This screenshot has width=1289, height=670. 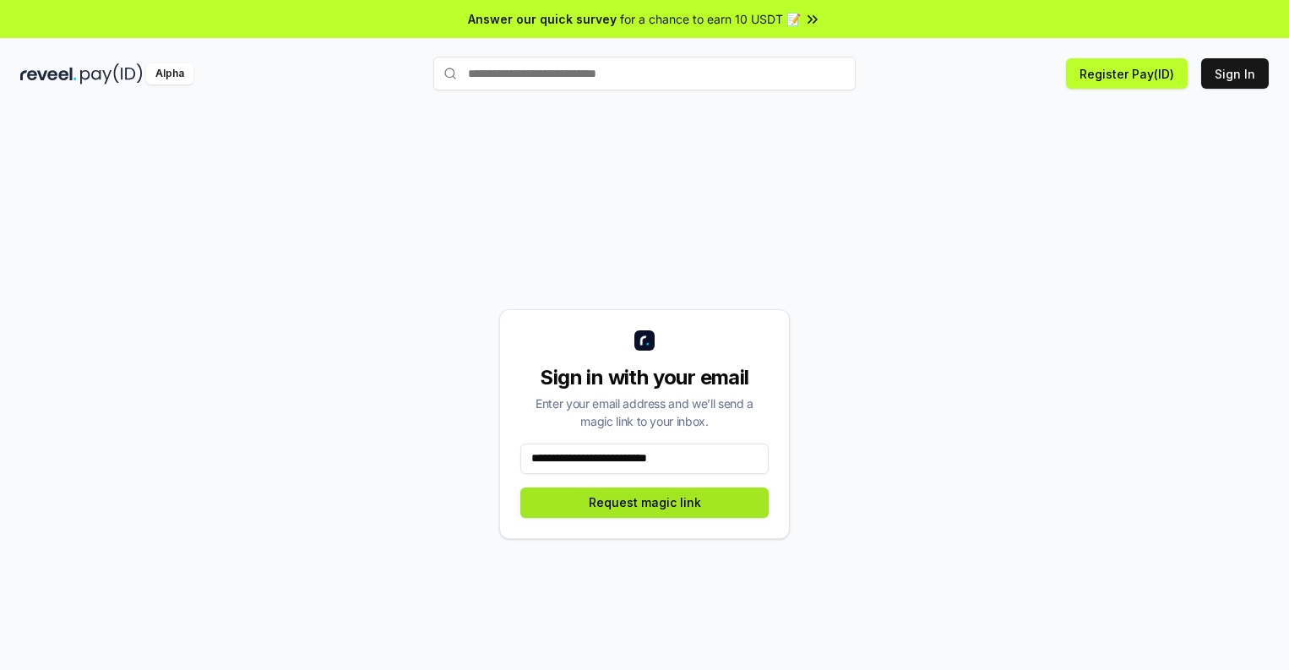 I want to click on div: Sign in with your email, so click(x=645, y=378).